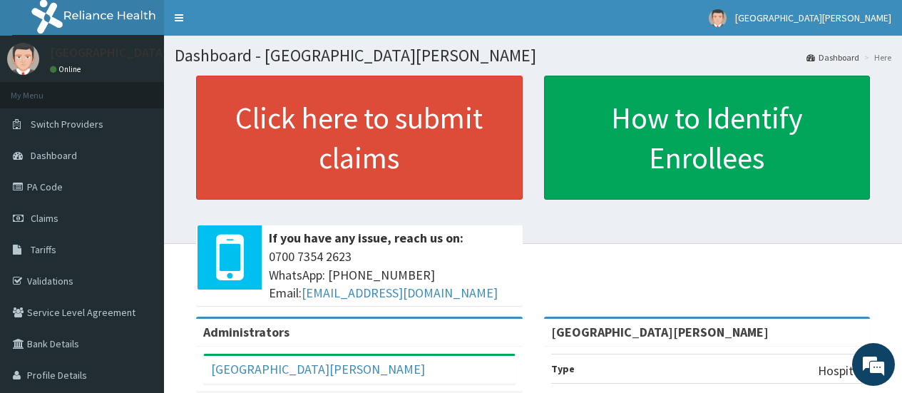  I want to click on p: Hospital, so click(840, 371).